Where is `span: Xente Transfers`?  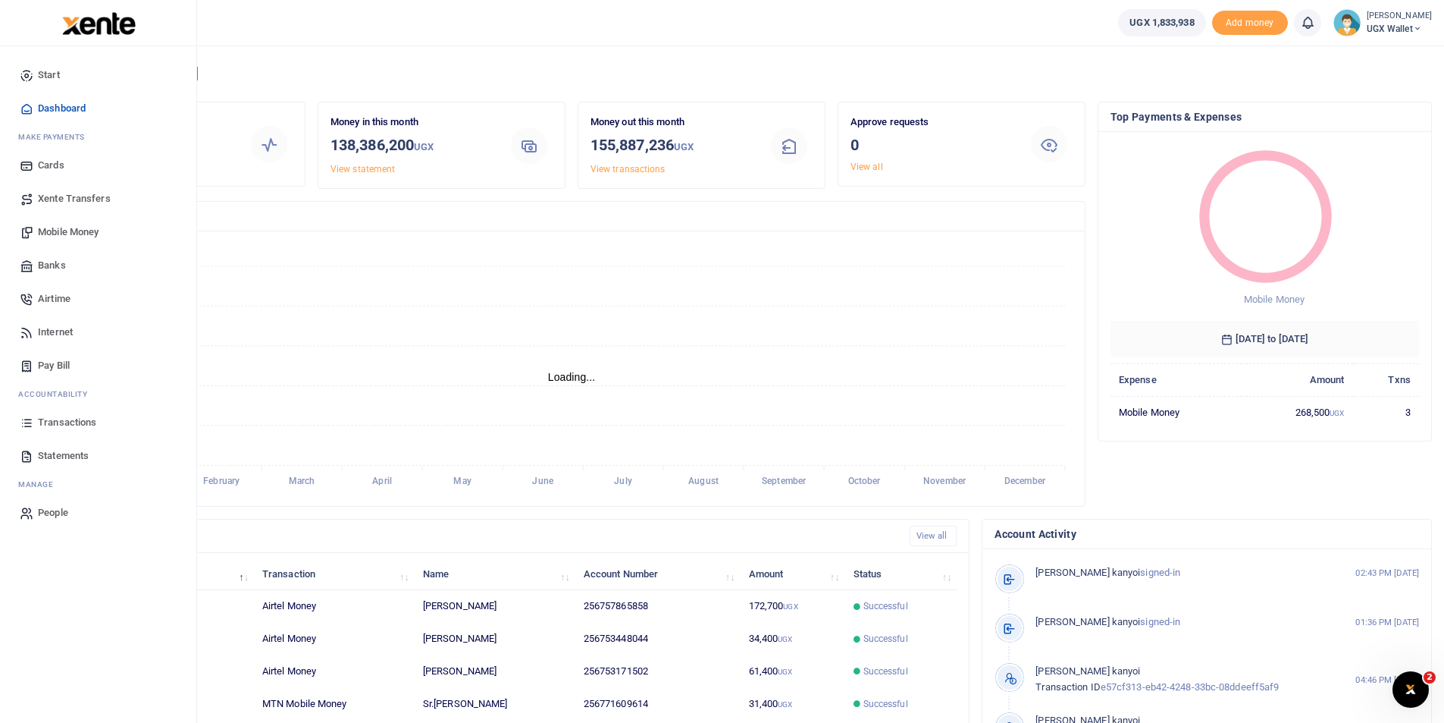 span: Xente Transfers is located at coordinates (74, 199).